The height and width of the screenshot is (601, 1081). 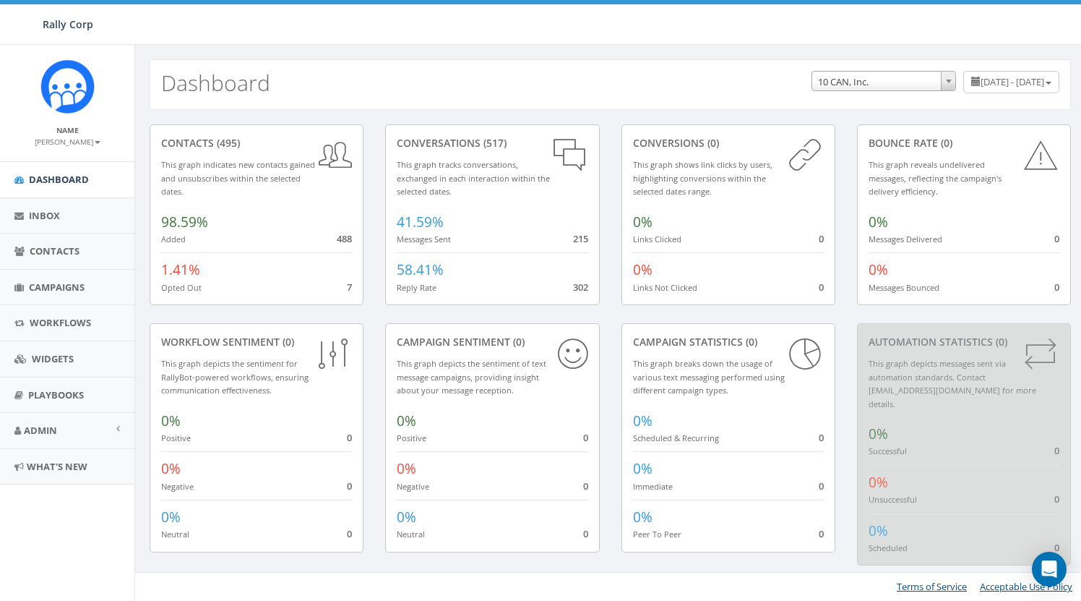 What do you see at coordinates (709, 377) in the screenshot?
I see `small: This graph breaks down the usage of various text messaging performed using different campaign types.` at bounding box center [709, 377].